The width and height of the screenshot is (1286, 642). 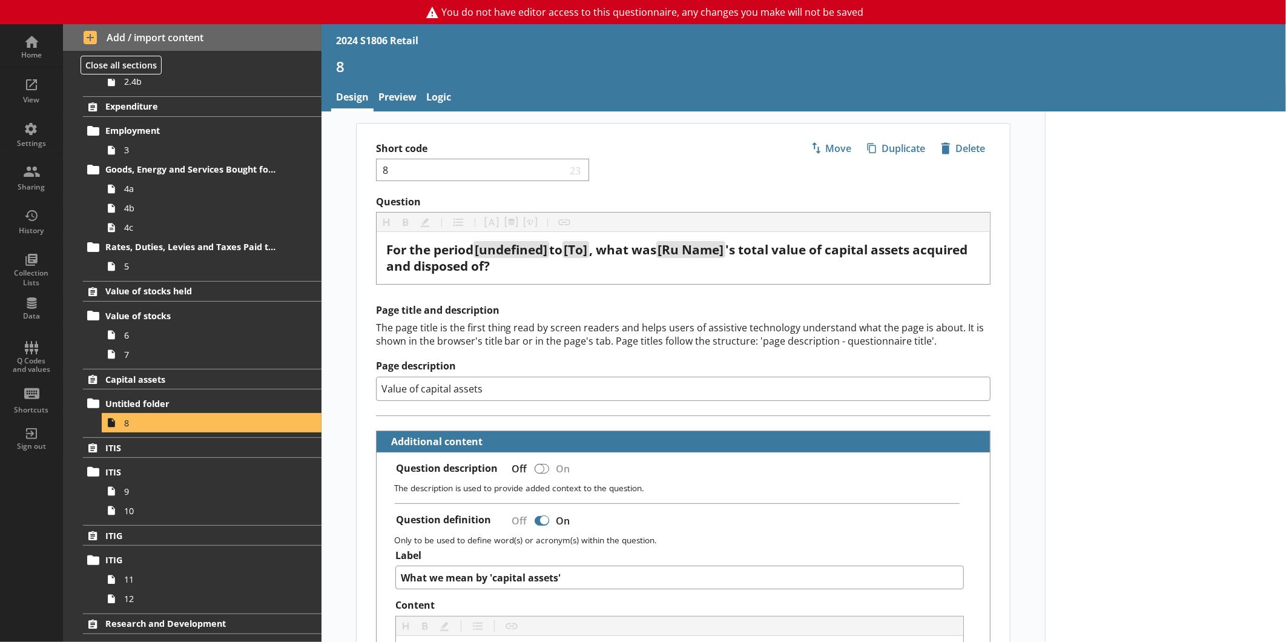 I want to click on button: Delete, so click(x=962, y=148).